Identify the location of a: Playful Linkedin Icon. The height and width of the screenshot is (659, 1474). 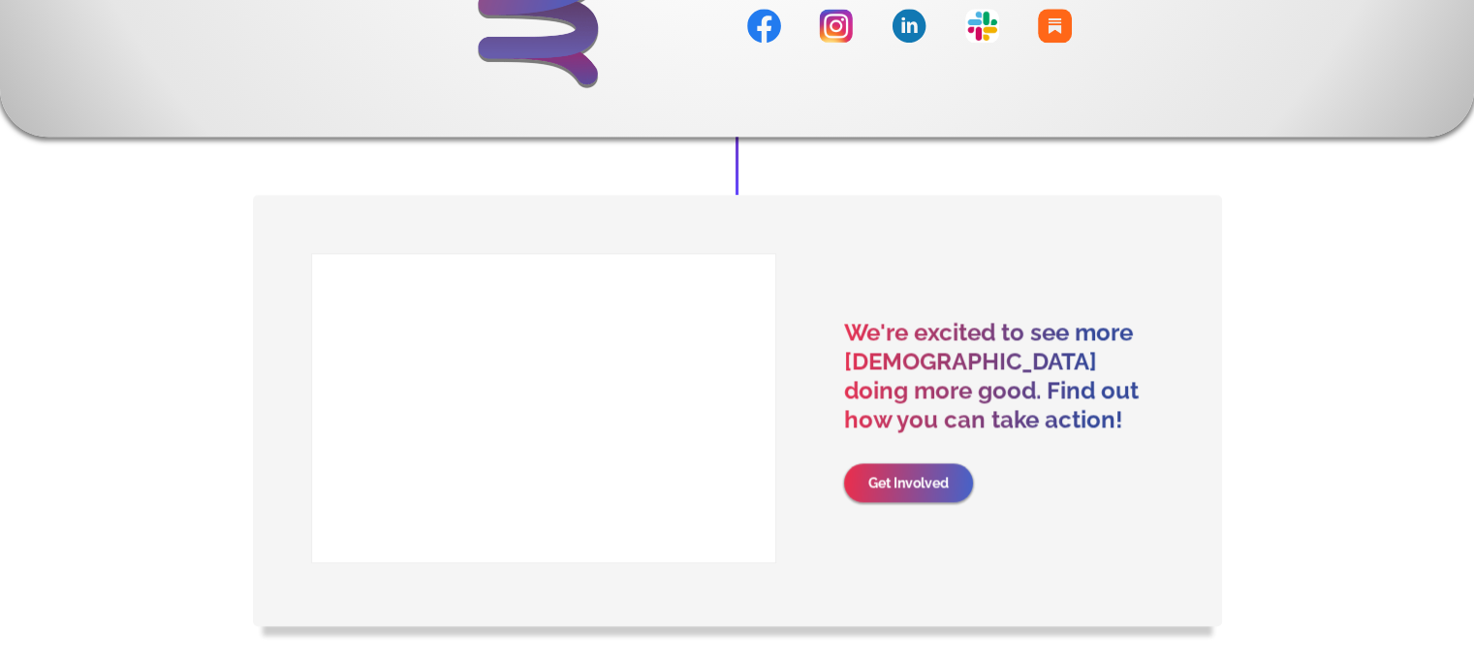
(909, 25).